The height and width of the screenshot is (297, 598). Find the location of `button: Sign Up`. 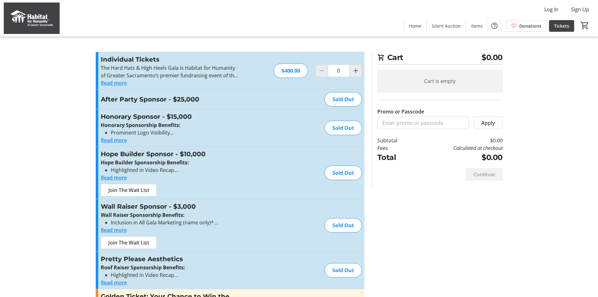

button: Sign Up is located at coordinates (580, 9).